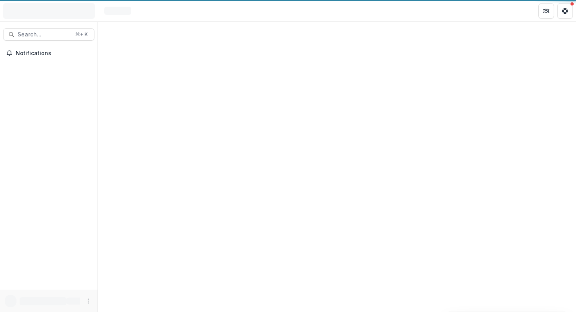 This screenshot has width=576, height=312. Describe the element at coordinates (88, 301) in the screenshot. I see `button: More` at that location.